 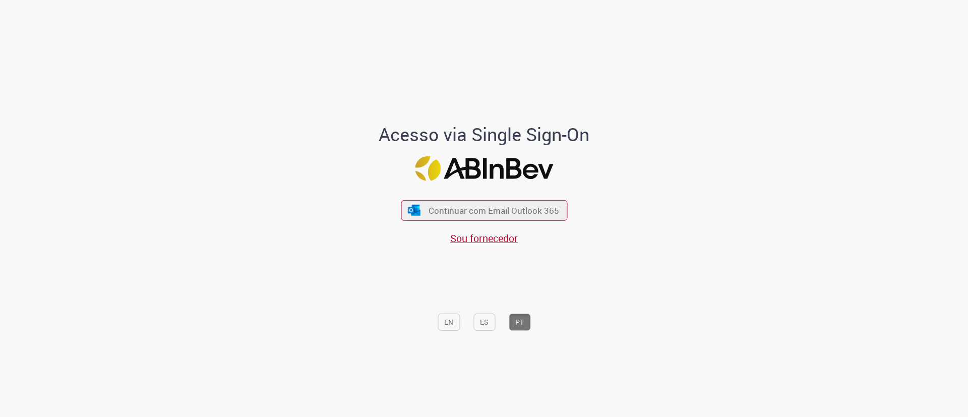 I want to click on button: ES, so click(x=484, y=322).